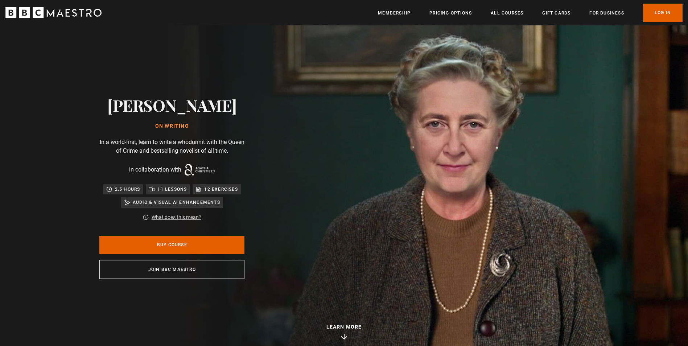 Image resolution: width=688 pixels, height=346 pixels. Describe the element at coordinates (606, 13) in the screenshot. I see `a: For business` at that location.